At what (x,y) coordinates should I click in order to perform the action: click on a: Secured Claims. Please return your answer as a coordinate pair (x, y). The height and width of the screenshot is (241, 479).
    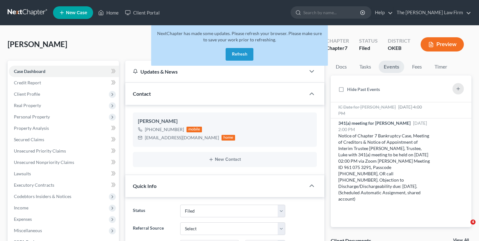
    Looking at the image, I should click on (64, 140).